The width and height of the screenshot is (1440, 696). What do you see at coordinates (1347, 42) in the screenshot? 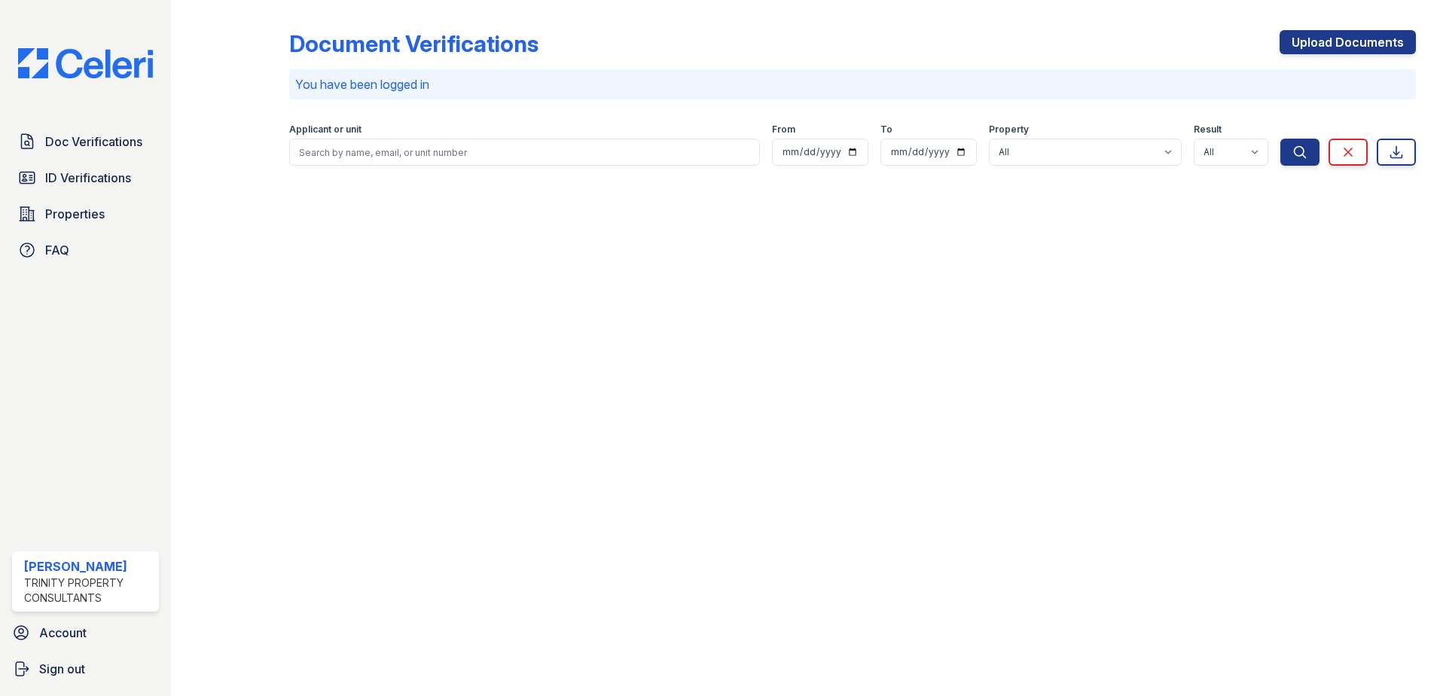
I see `a: Upload Documents` at bounding box center [1347, 42].